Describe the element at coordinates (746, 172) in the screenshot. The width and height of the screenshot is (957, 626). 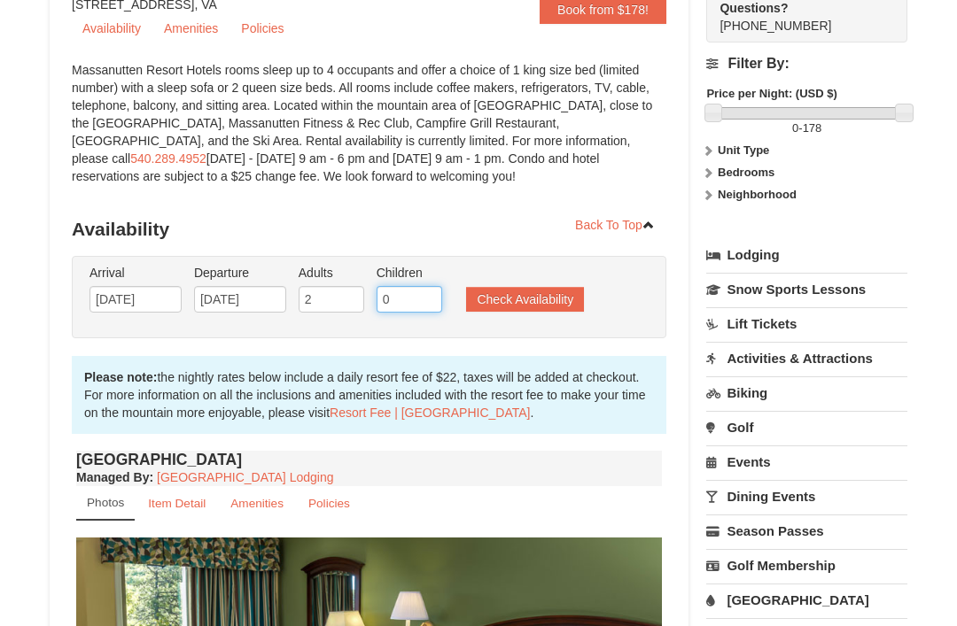
I see `strong: Bedrooms` at that location.